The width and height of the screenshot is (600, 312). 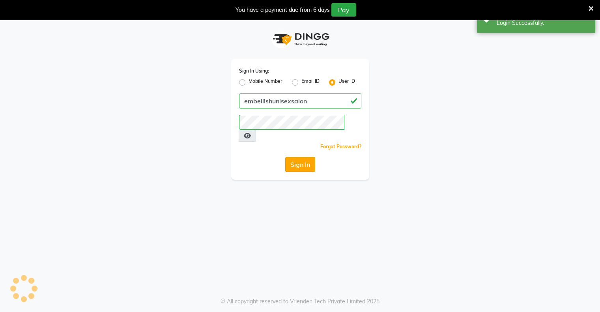 What do you see at coordinates (543, 23) in the screenshot?
I see `div: Login Successfully.` at bounding box center [543, 23].